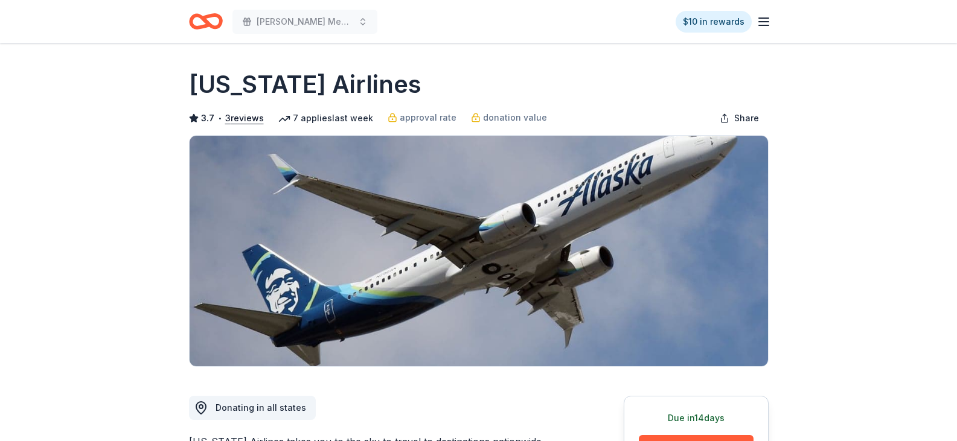 The height and width of the screenshot is (441, 957). I want to click on a: $10 in rewards, so click(713, 22).